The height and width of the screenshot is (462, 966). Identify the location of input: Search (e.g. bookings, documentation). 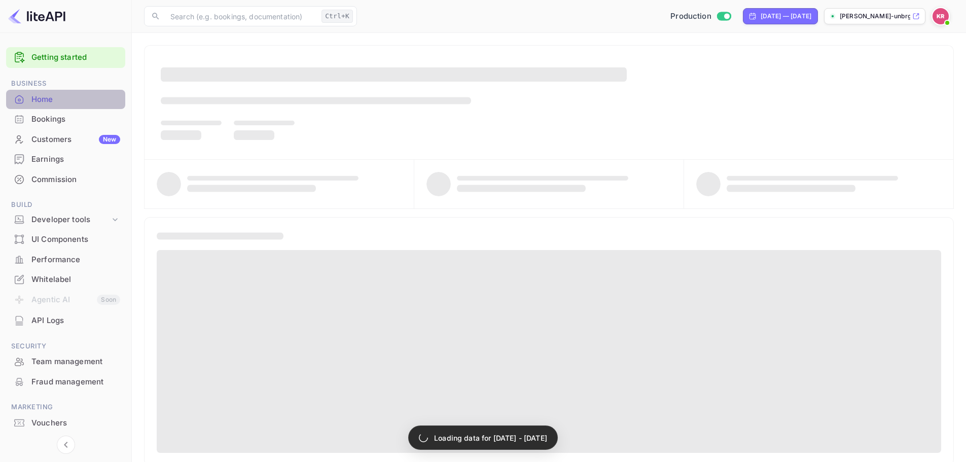
(241, 16).